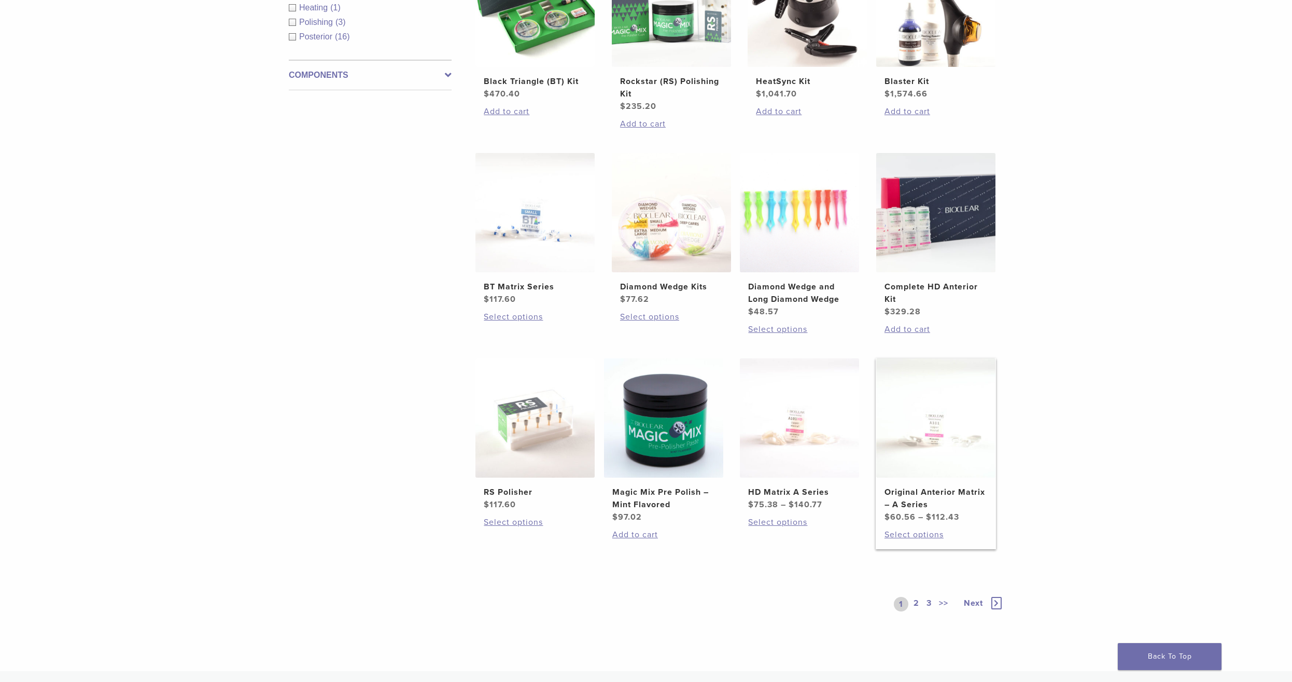 The width and height of the screenshot is (1292, 682). What do you see at coordinates (535, 522) in the screenshot?
I see `a: Select options for “RS Polisher”` at bounding box center [535, 522].